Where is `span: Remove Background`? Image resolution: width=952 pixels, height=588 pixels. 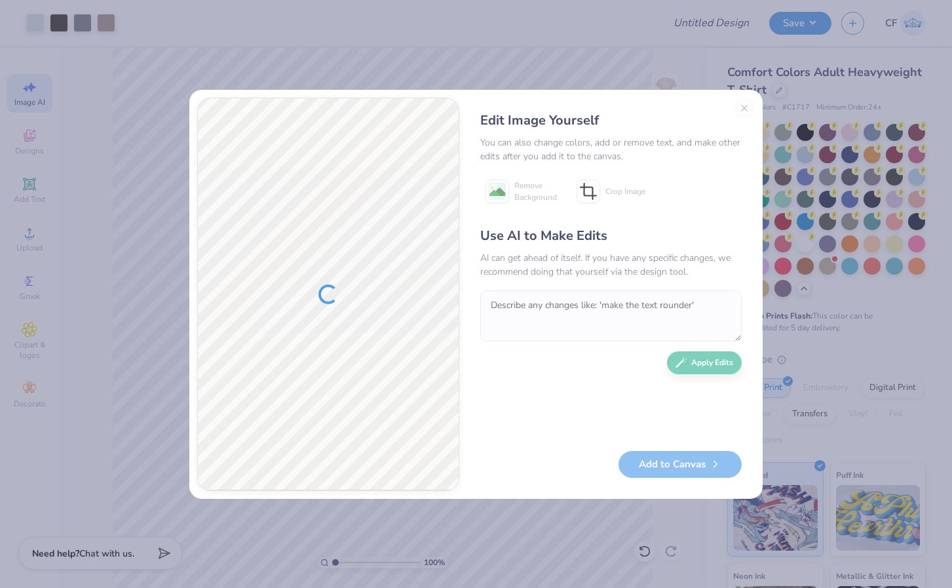
span: Remove Background is located at coordinates (535, 191).